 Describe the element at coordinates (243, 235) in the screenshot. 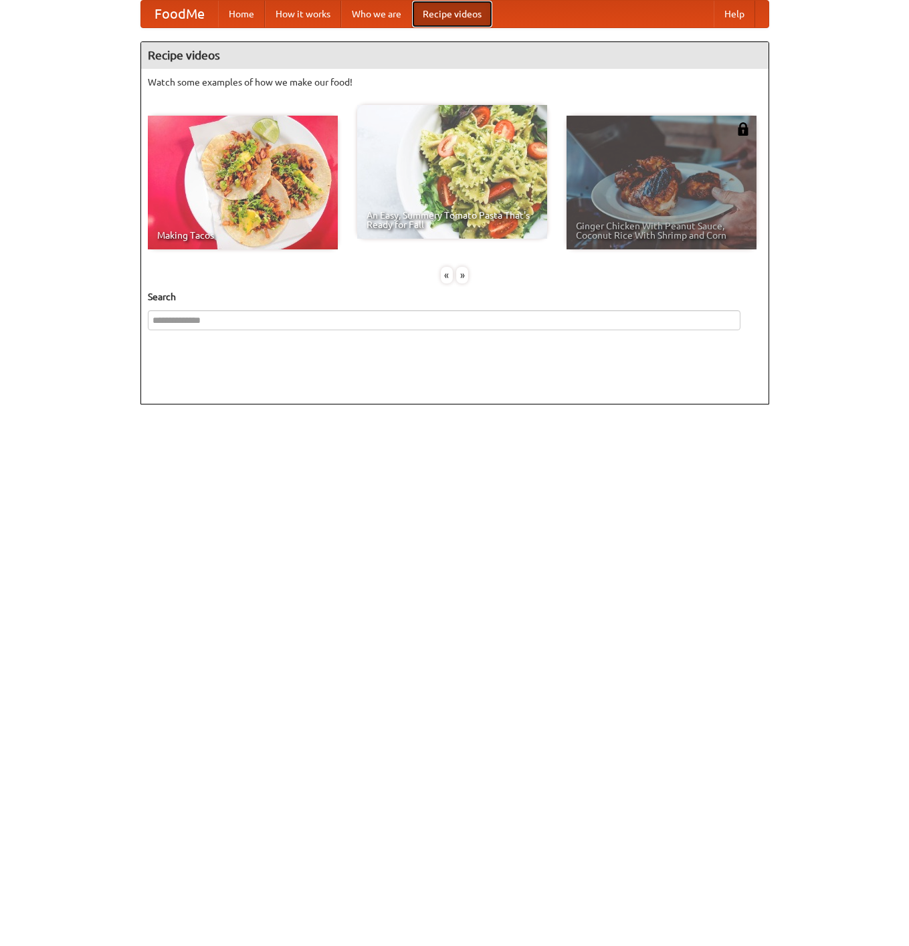

I see `span: Making Tacos` at that location.